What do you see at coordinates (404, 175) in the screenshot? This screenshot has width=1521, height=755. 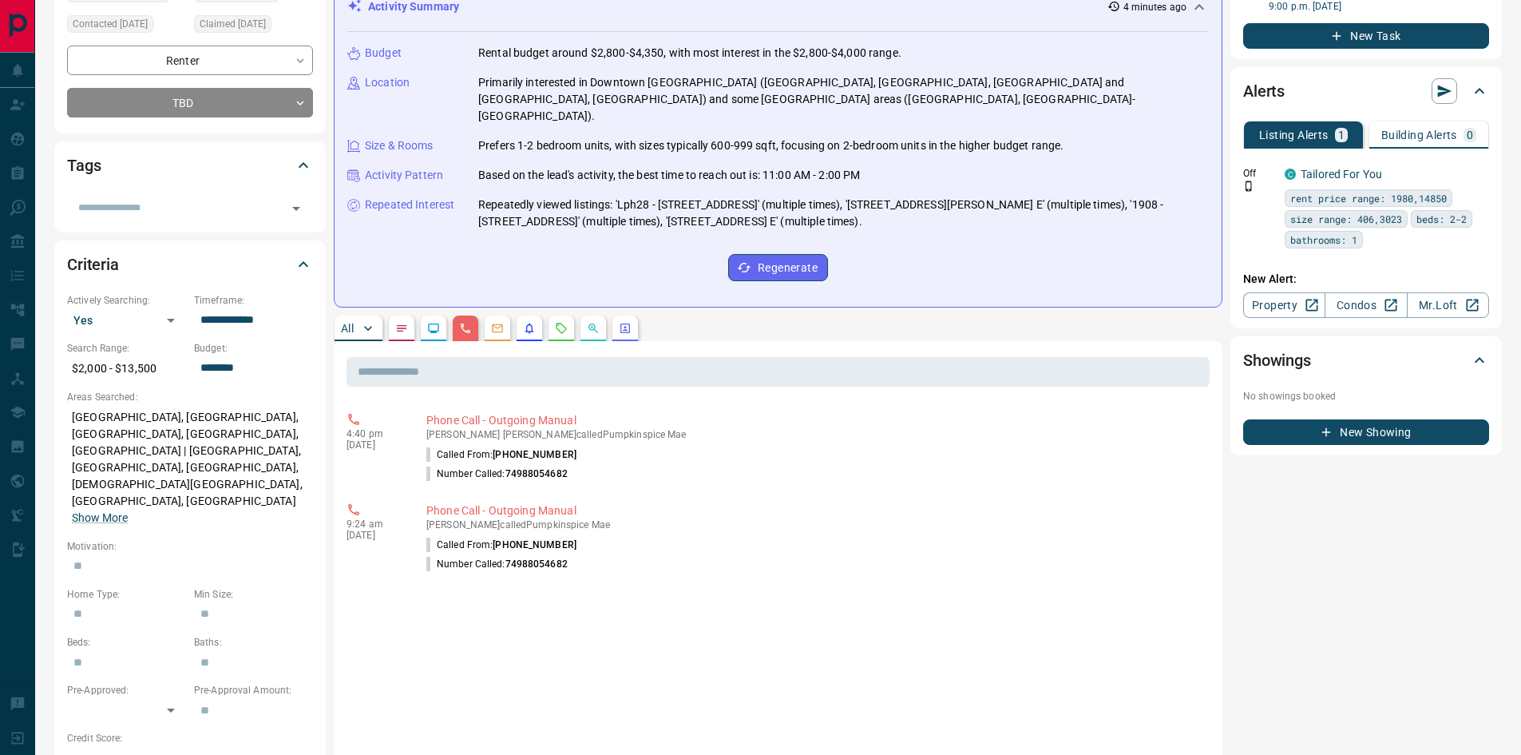 I see `p: Activity Pattern` at bounding box center [404, 175].